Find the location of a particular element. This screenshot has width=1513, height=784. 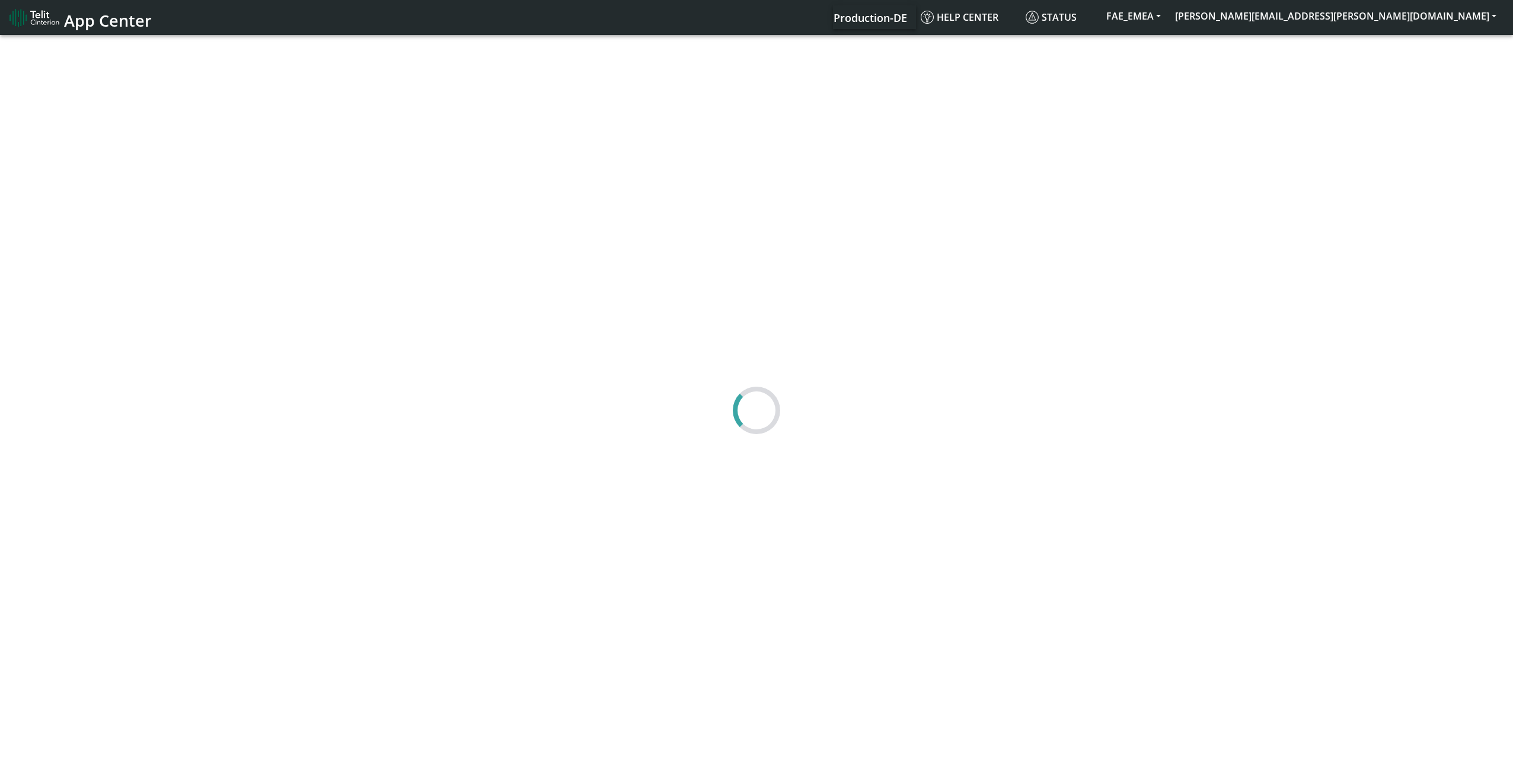

button: FAE_EMEA is located at coordinates (1134, 16).